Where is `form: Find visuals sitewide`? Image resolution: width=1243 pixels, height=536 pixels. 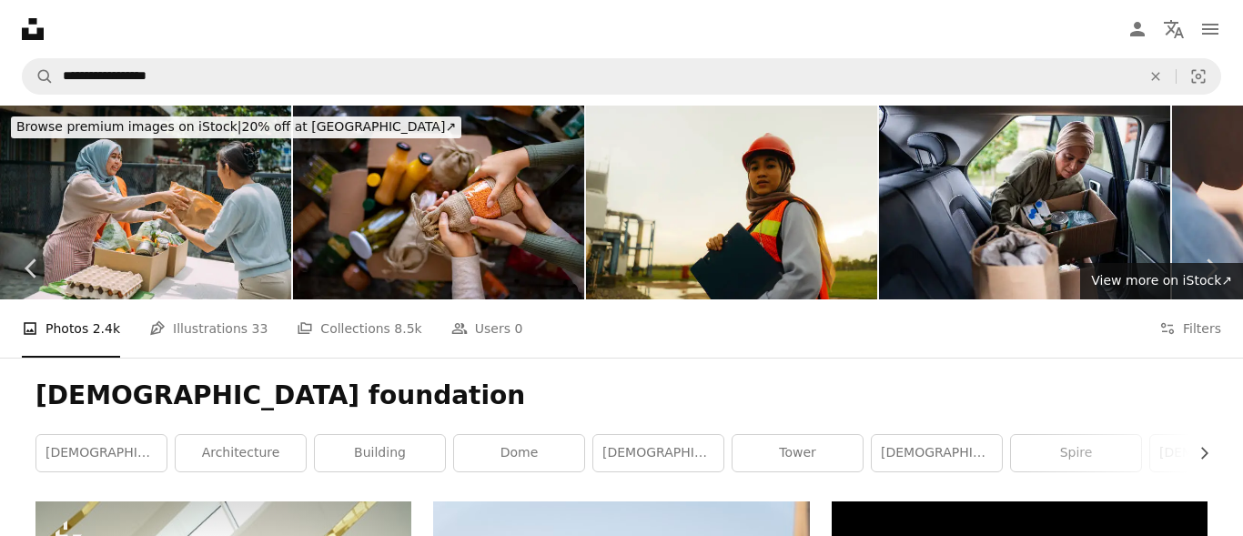
form: Find visuals sitewide is located at coordinates (621, 76).